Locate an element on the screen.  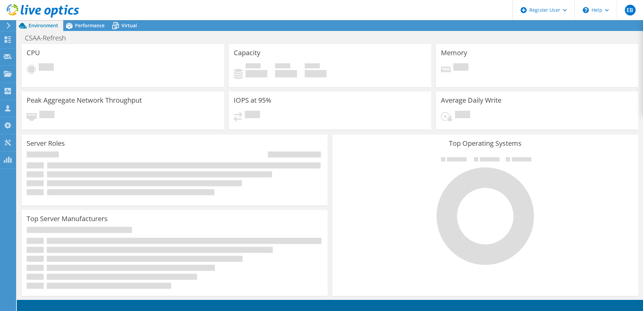
h3: Top Operating Systems is located at coordinates (486, 143).